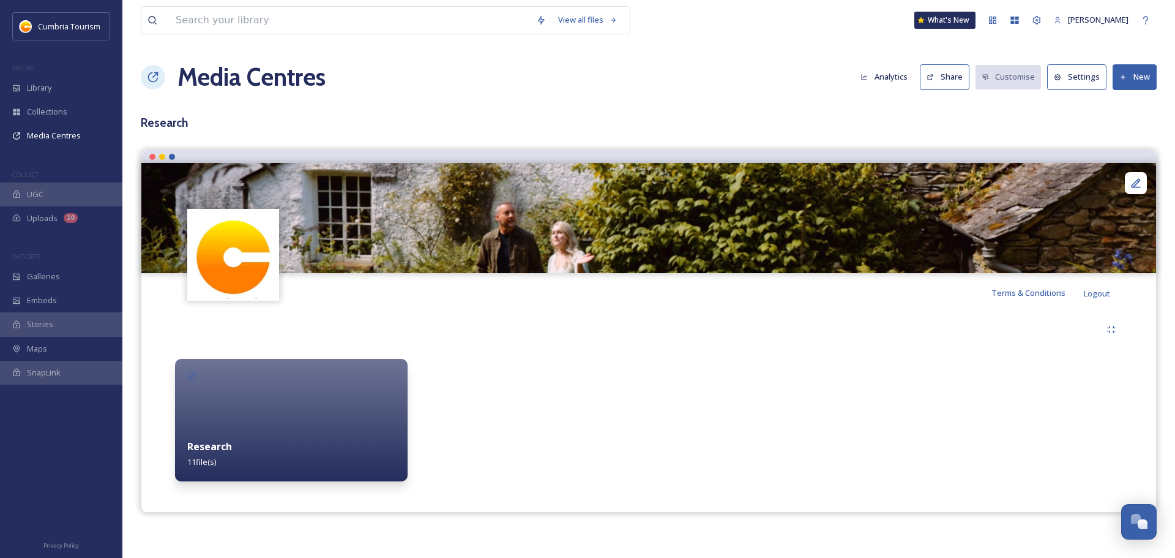 This screenshot has height=558, width=1175. I want to click on span: Embeds, so click(42, 300).